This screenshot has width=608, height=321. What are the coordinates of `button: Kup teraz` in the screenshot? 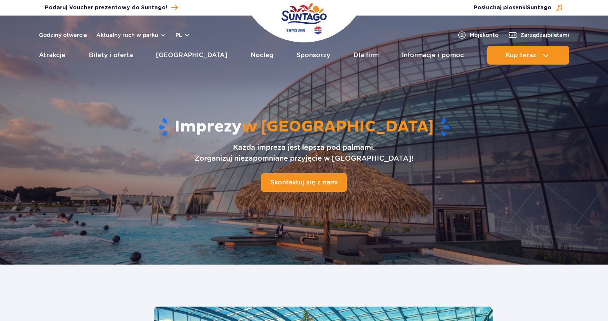 It's located at (528, 55).